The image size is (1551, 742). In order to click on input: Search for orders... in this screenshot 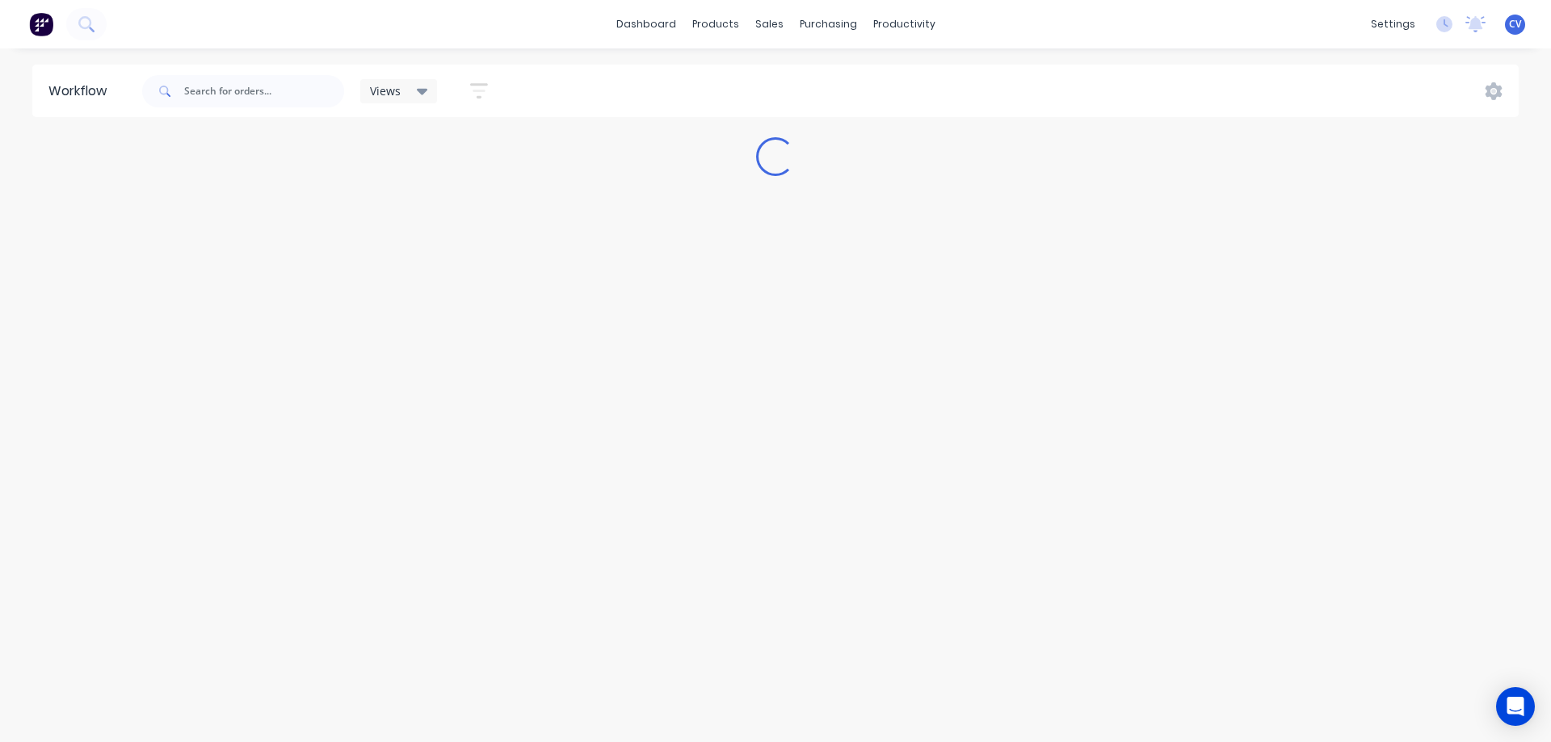, I will do `click(264, 91)`.